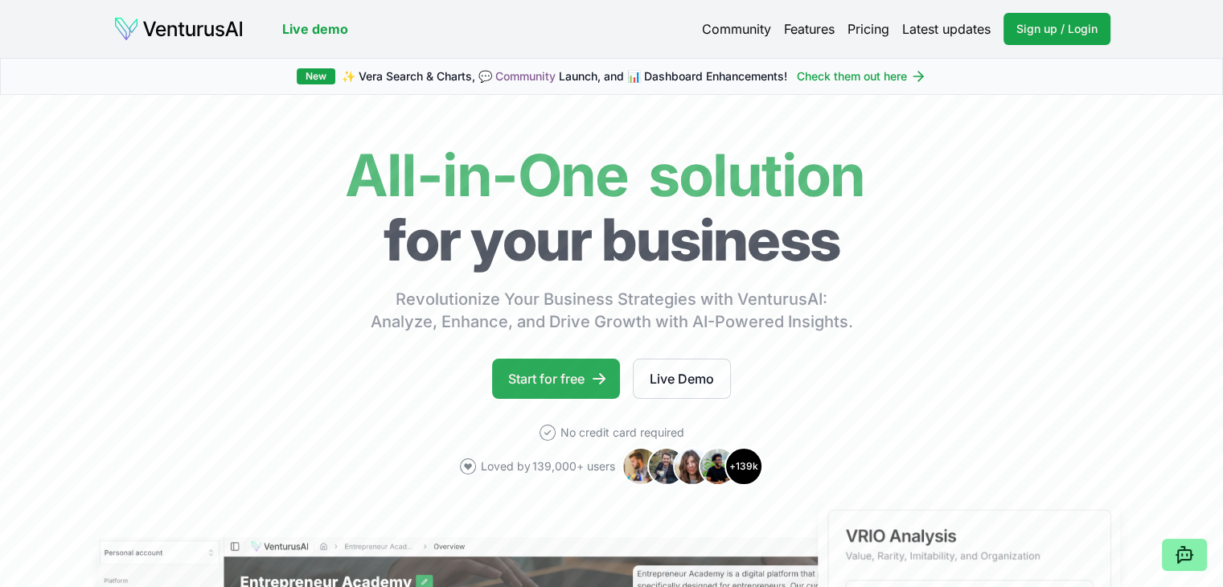 The image size is (1223, 587). What do you see at coordinates (809, 29) in the screenshot?
I see `a: Features` at bounding box center [809, 29].